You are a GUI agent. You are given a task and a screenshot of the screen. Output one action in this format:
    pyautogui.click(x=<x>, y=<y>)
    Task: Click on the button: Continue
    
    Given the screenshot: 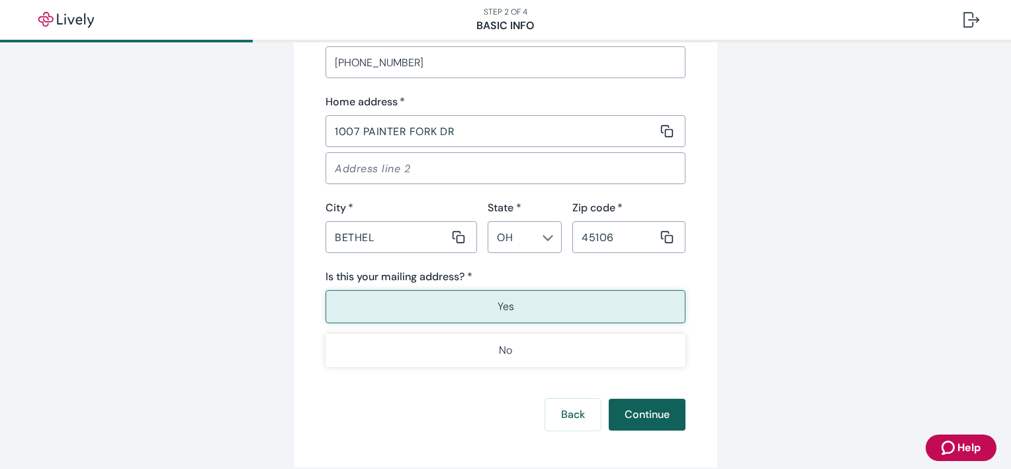 What is the action you would take?
    pyautogui.click(x=647, y=414)
    